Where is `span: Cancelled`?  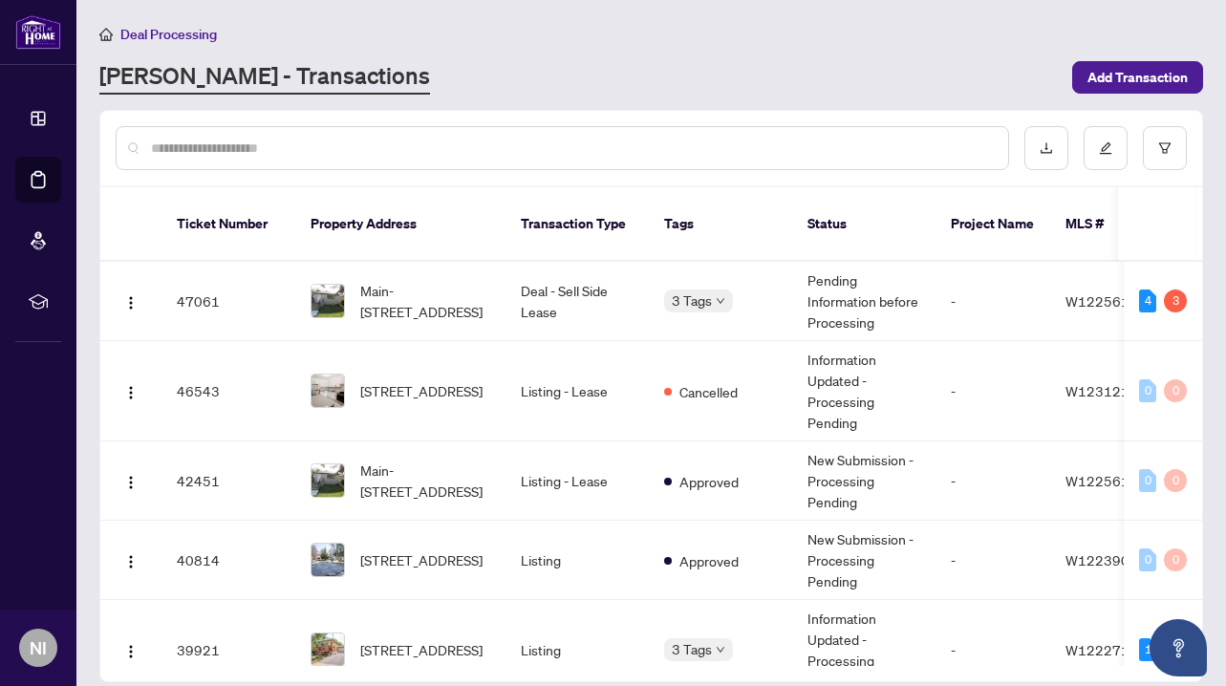 span: Cancelled is located at coordinates (708, 392).